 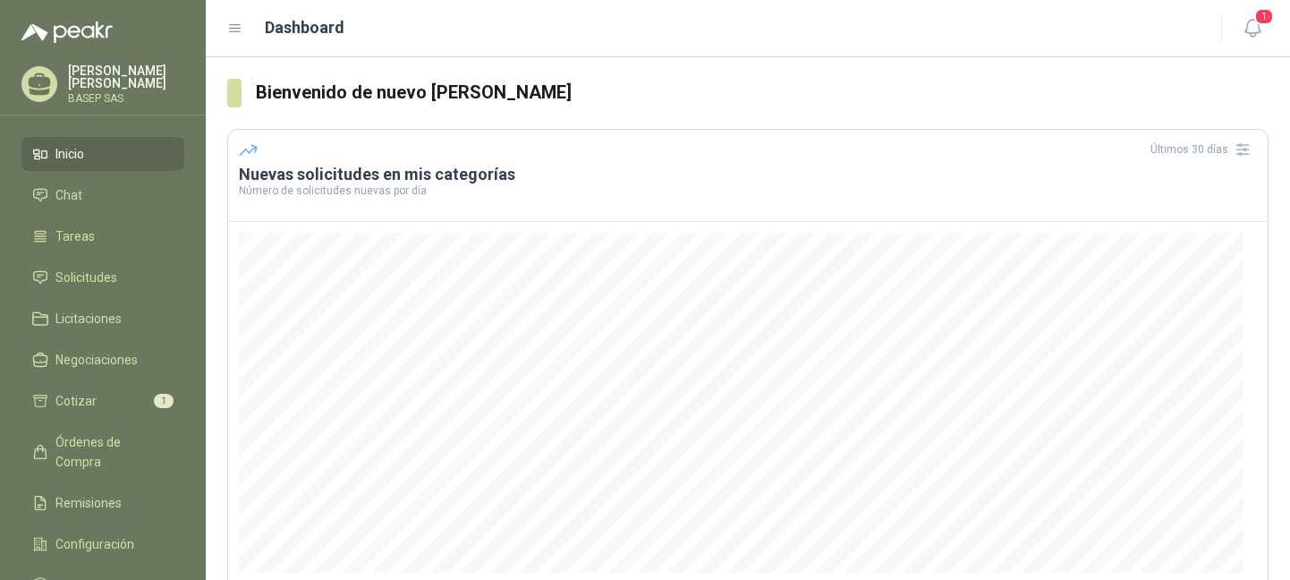 What do you see at coordinates (1203, 149) in the screenshot?
I see `div: Últimos 30 días` at bounding box center [1203, 149].